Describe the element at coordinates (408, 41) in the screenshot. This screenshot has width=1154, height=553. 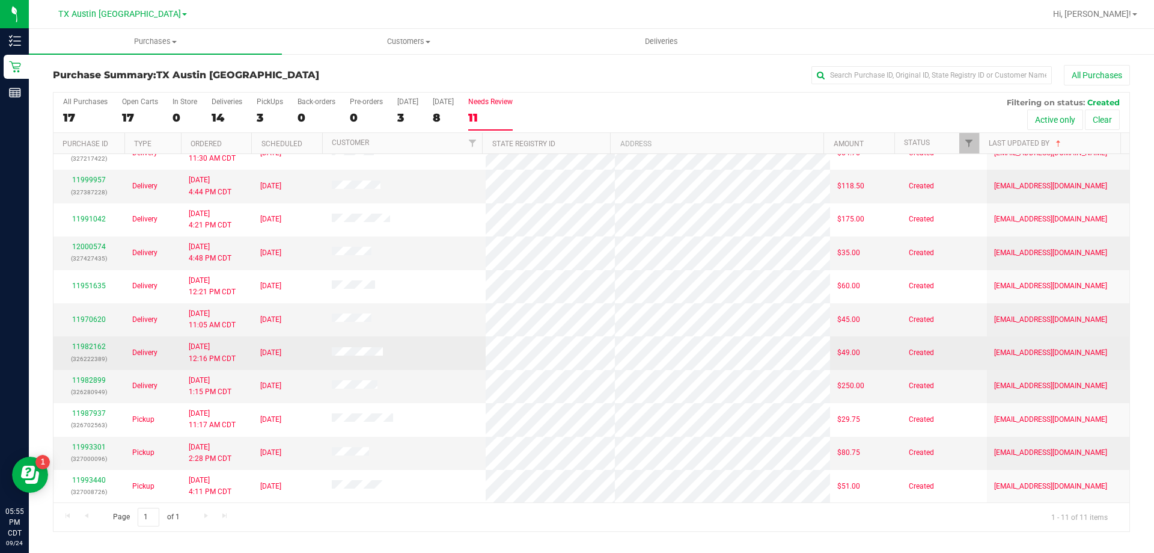
I see `span: Customers` at that location.